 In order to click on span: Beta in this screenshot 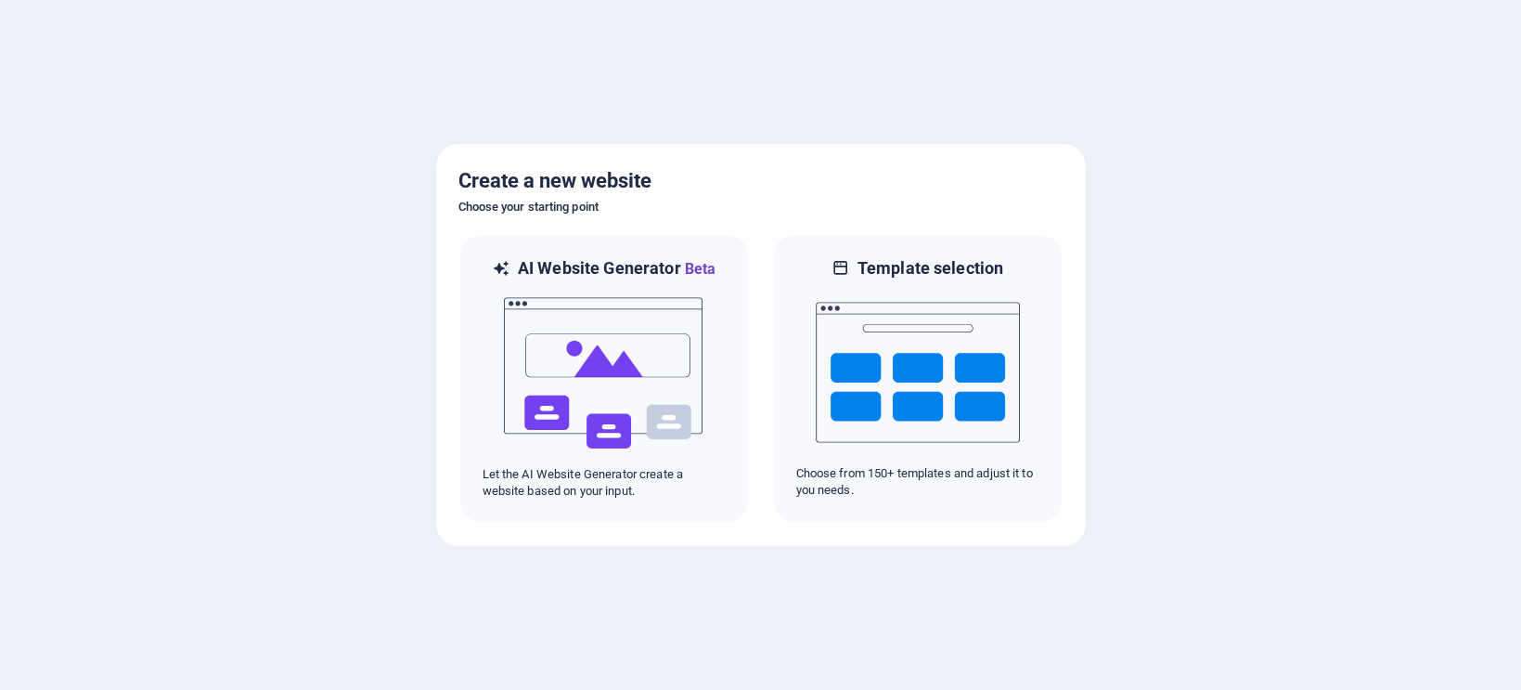, I will do `click(699, 268)`.